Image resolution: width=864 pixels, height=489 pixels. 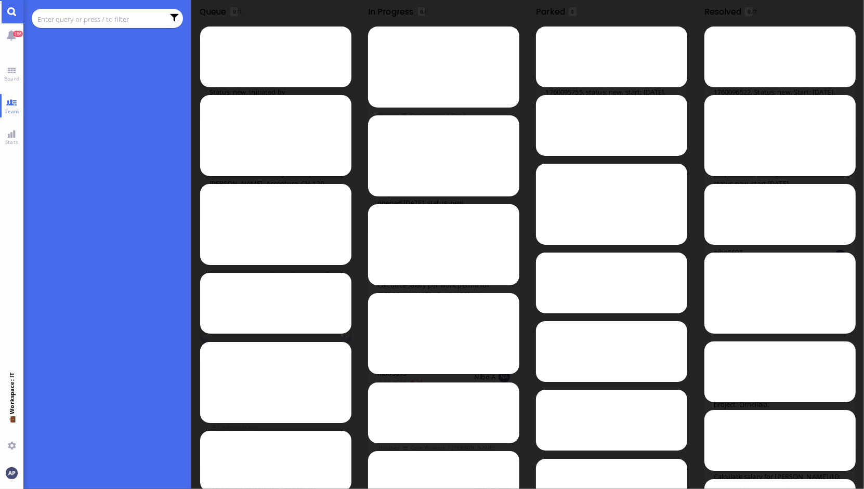 I want to click on span: Team, so click(x=12, y=111).